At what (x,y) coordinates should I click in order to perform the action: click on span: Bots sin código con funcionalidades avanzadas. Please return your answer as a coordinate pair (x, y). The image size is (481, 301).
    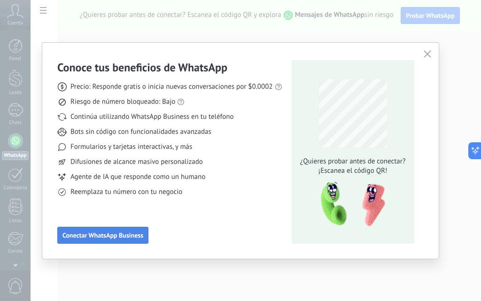
    Looking at the image, I should click on (141, 132).